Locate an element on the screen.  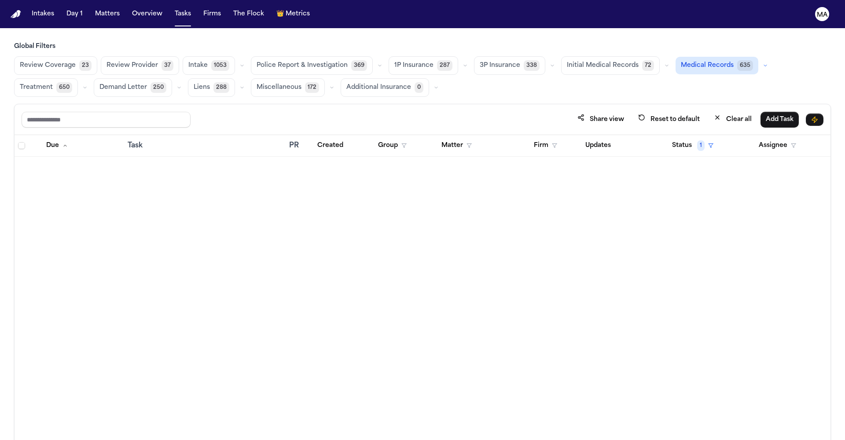
button: Due is located at coordinates (57, 146).